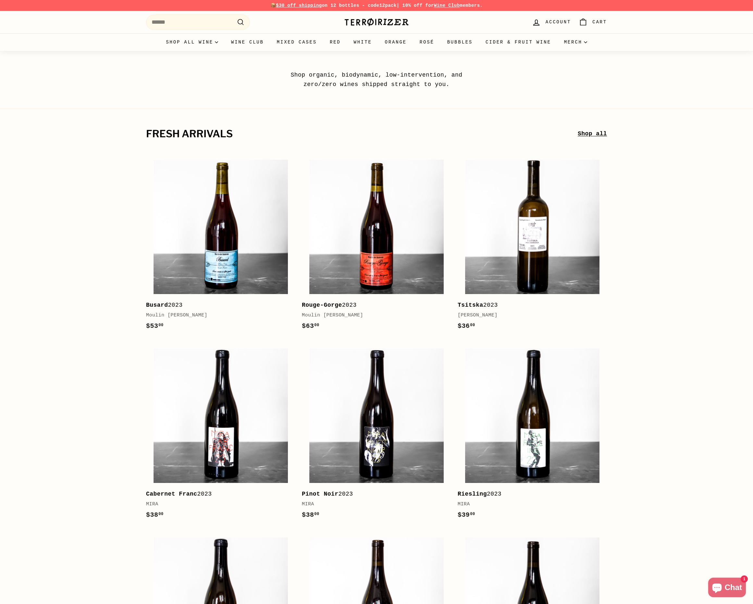  I want to click on b: Pinot Noir, so click(320, 494).